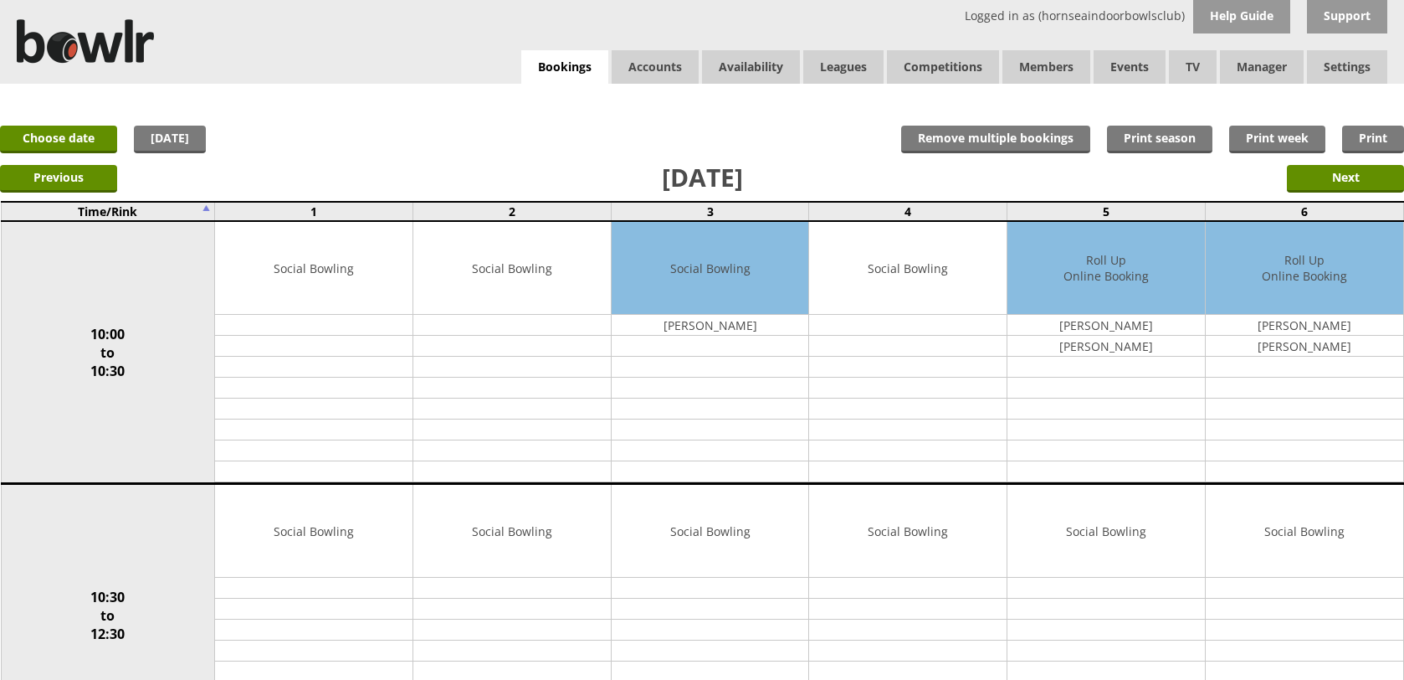  What do you see at coordinates (512, 211) in the screenshot?
I see `td: 2` at bounding box center [512, 211].